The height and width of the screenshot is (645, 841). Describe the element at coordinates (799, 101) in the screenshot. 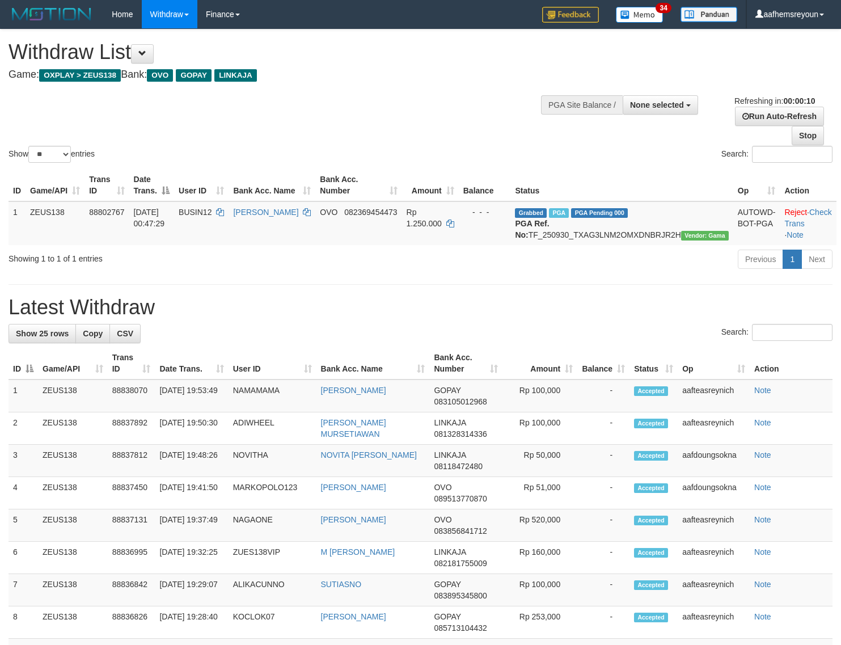

I see `strong: 00:00:10` at that location.